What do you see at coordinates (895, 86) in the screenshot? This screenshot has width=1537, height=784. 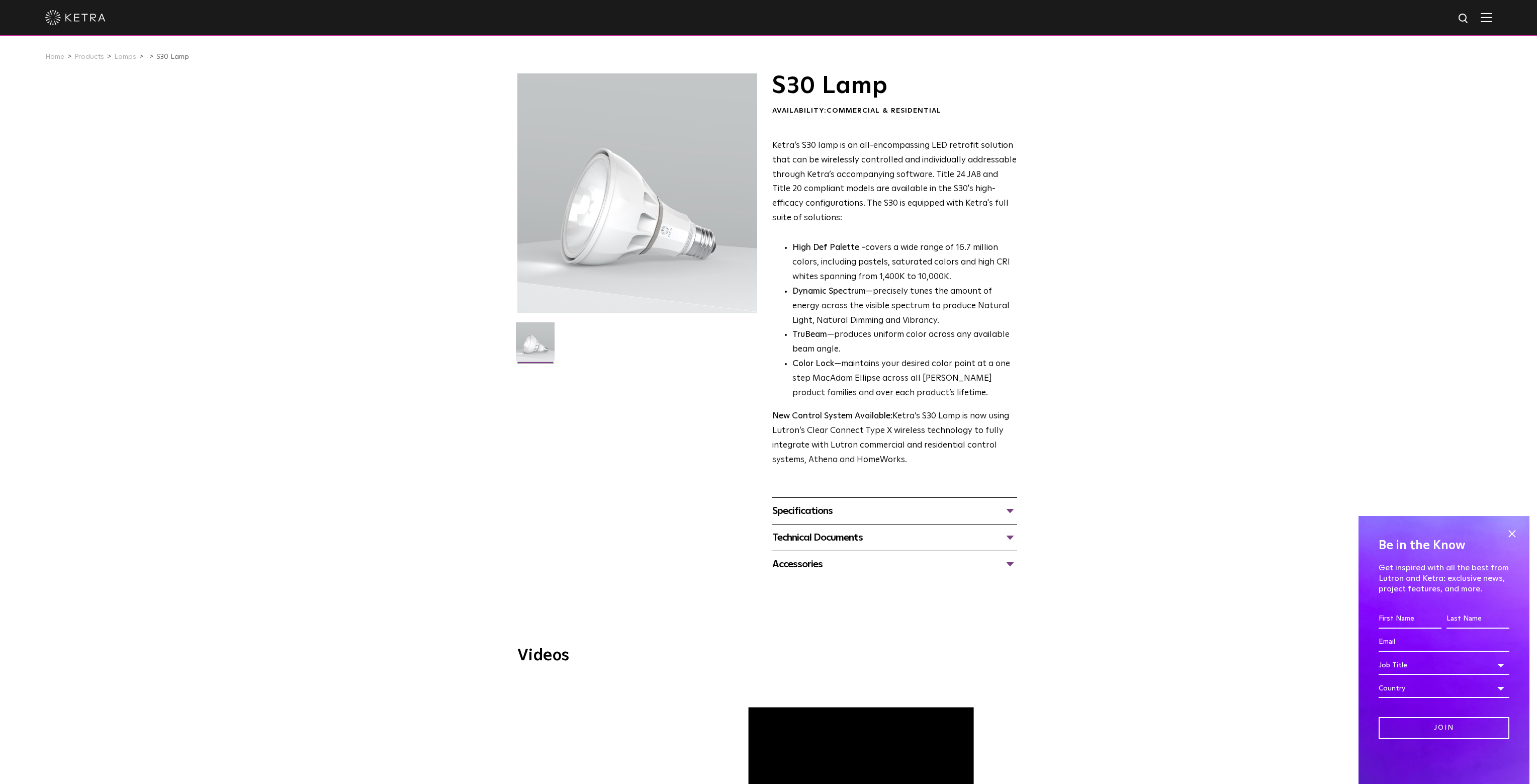 I see `h1: S30 Lamp` at bounding box center [895, 86].